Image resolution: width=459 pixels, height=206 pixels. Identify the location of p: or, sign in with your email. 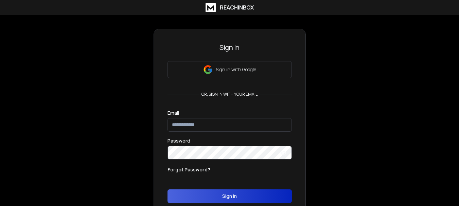
(229, 94).